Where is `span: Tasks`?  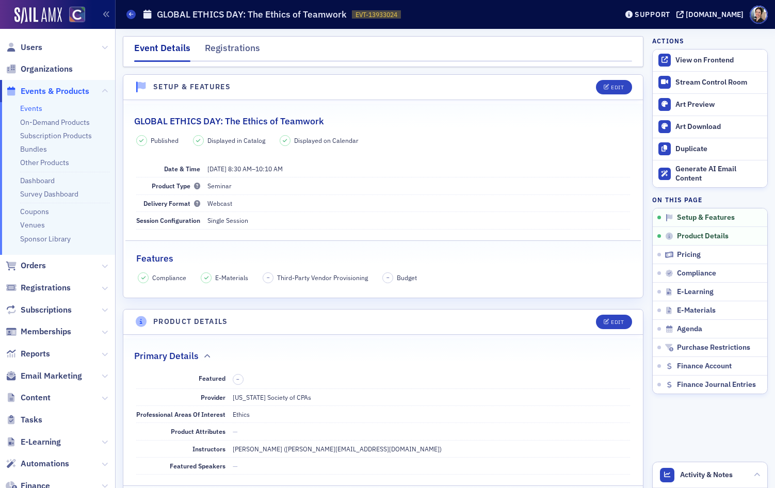 span: Tasks is located at coordinates (31, 420).